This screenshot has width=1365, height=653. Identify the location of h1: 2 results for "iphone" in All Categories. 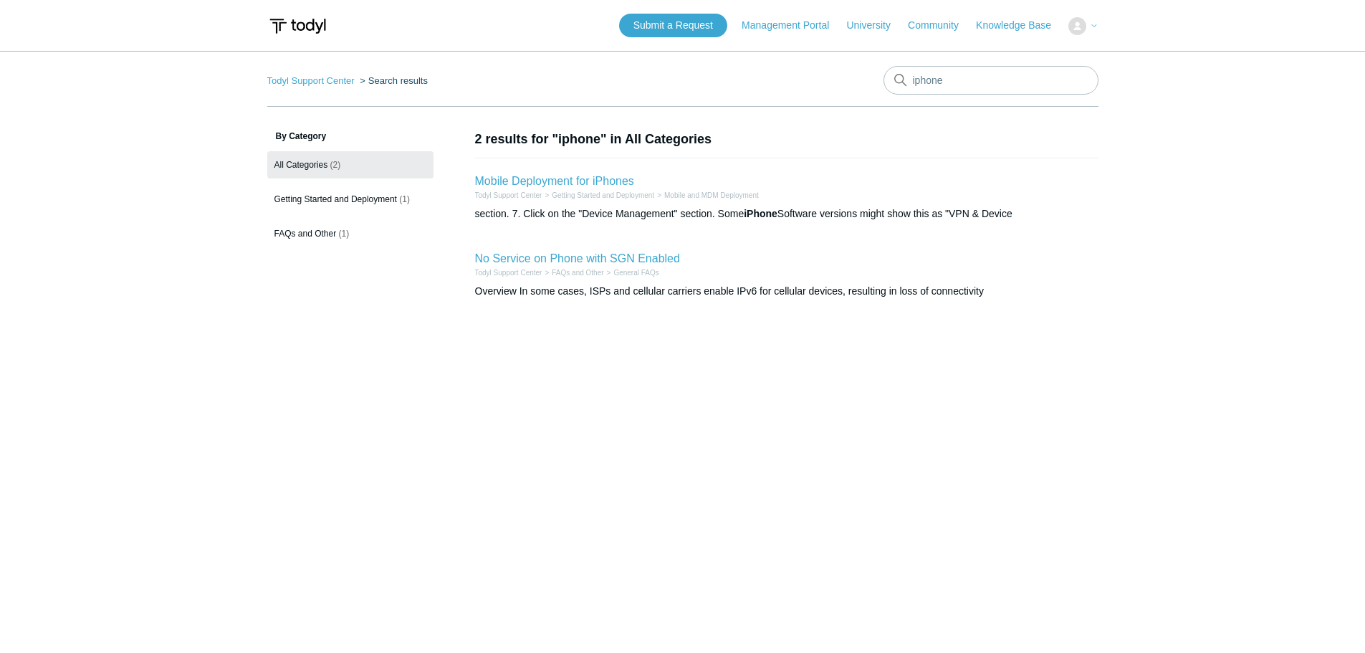
(787, 139).